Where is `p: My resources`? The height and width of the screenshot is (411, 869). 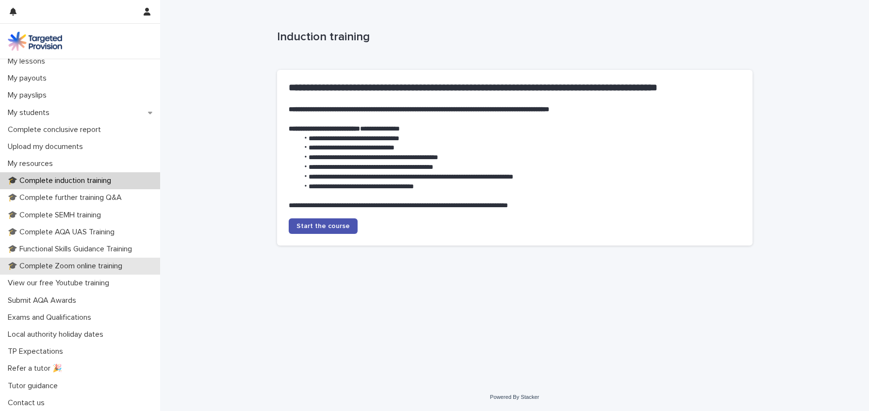 p: My resources is located at coordinates (32, 163).